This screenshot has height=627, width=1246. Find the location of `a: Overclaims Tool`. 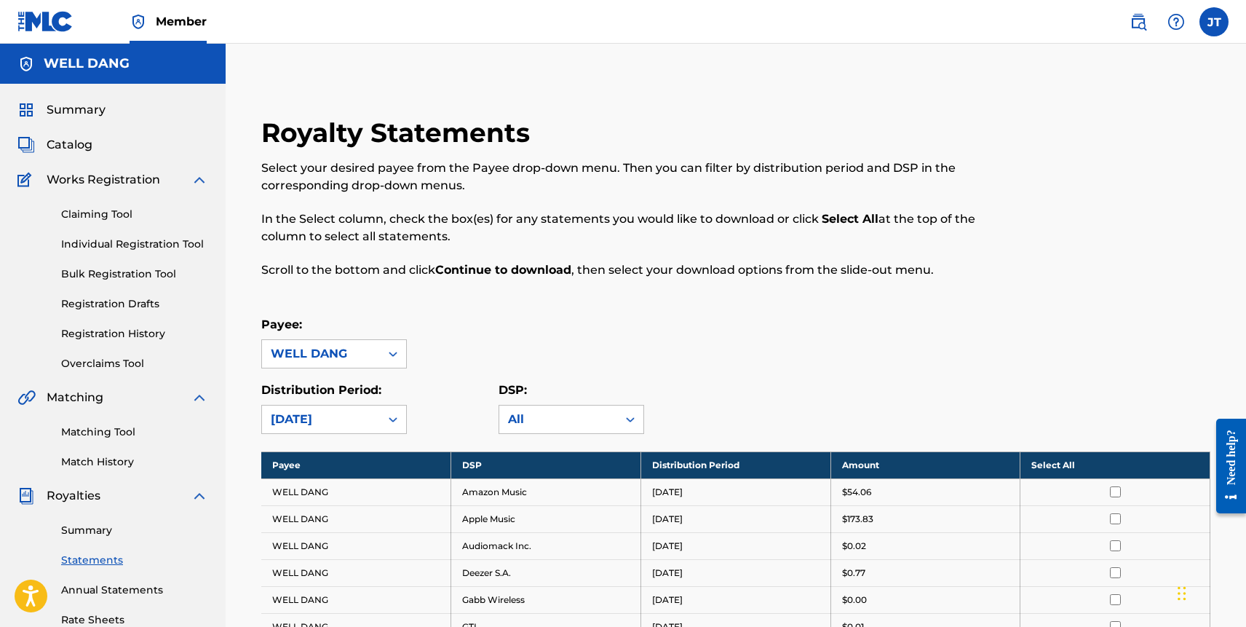

a: Overclaims Tool is located at coordinates (135, 363).